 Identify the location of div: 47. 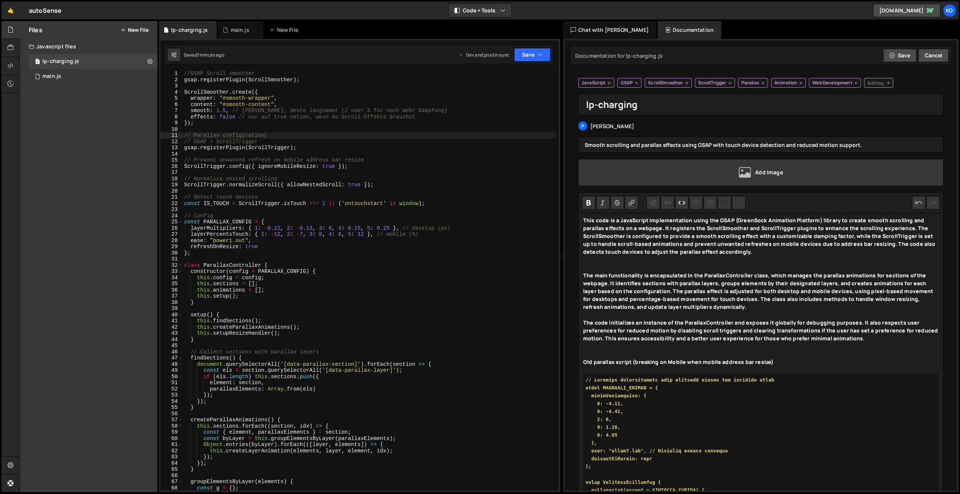
(171, 358).